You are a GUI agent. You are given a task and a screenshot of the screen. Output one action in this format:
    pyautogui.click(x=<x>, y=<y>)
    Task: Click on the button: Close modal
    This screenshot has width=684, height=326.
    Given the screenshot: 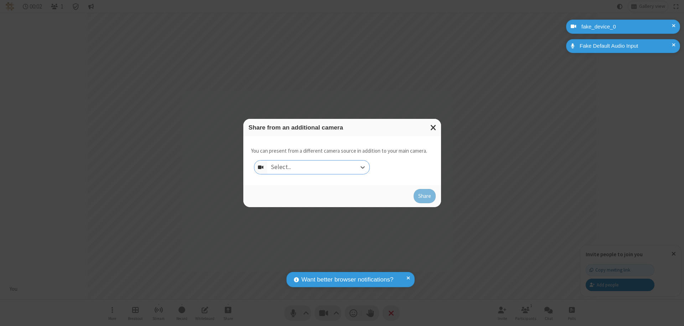 What is the action you would take?
    pyautogui.click(x=434, y=128)
    